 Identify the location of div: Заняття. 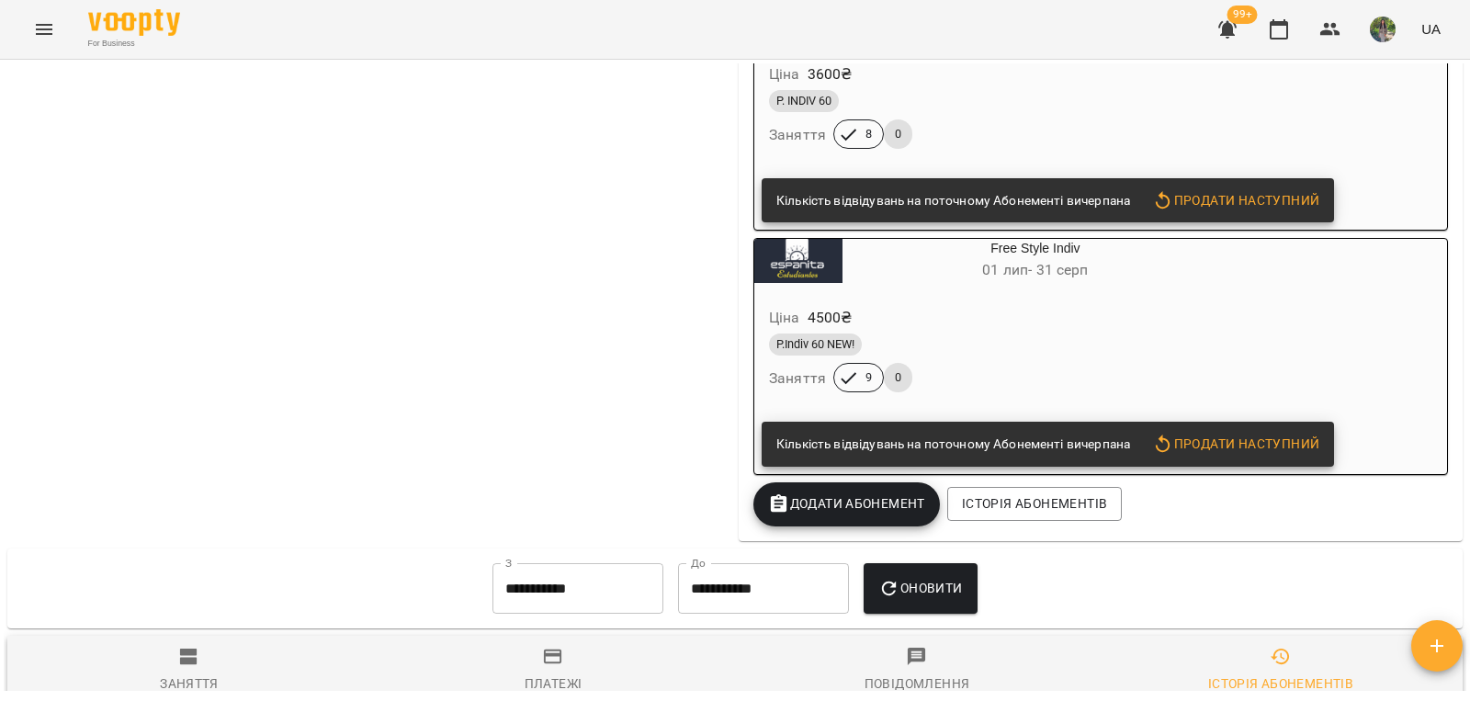
(189, 684).